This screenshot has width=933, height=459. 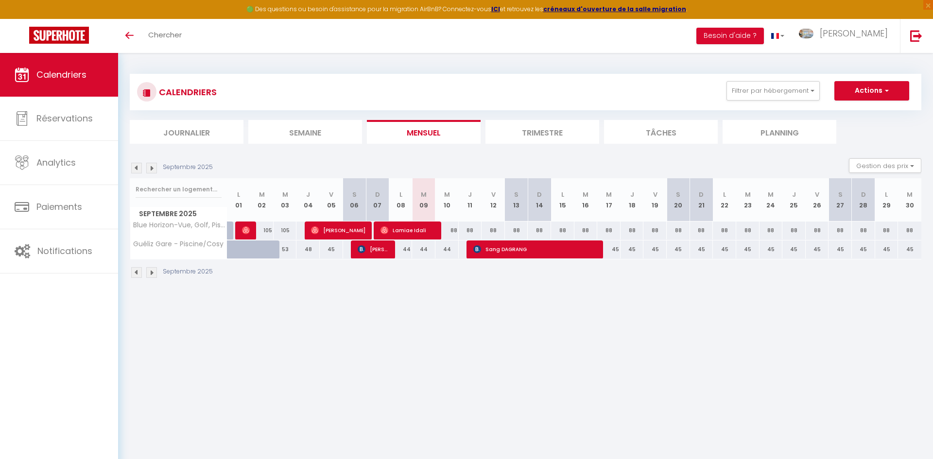 I want to click on th: 06, so click(x=355, y=200).